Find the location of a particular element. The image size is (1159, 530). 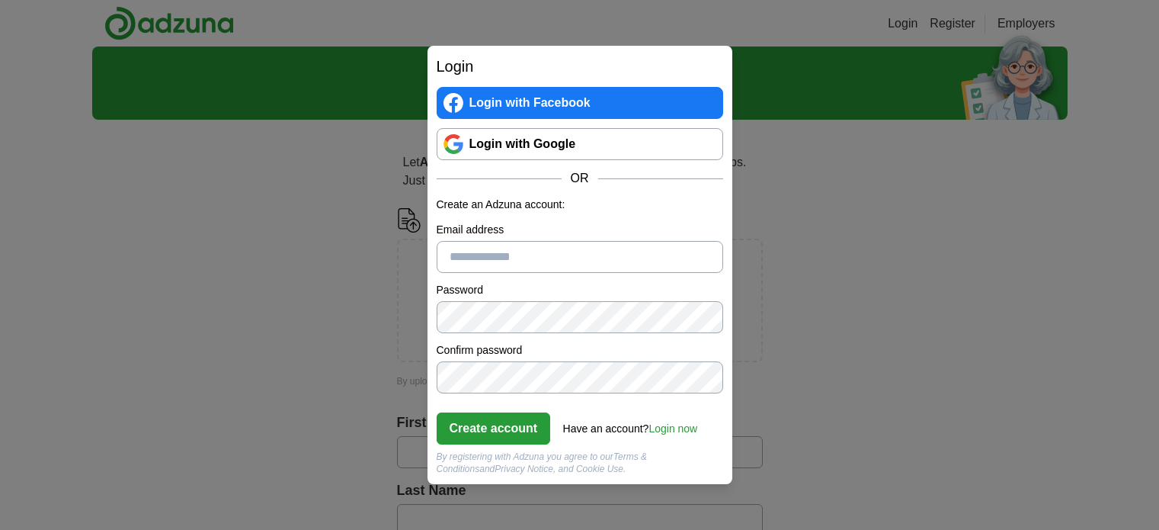

span: OR is located at coordinates (580, 178).